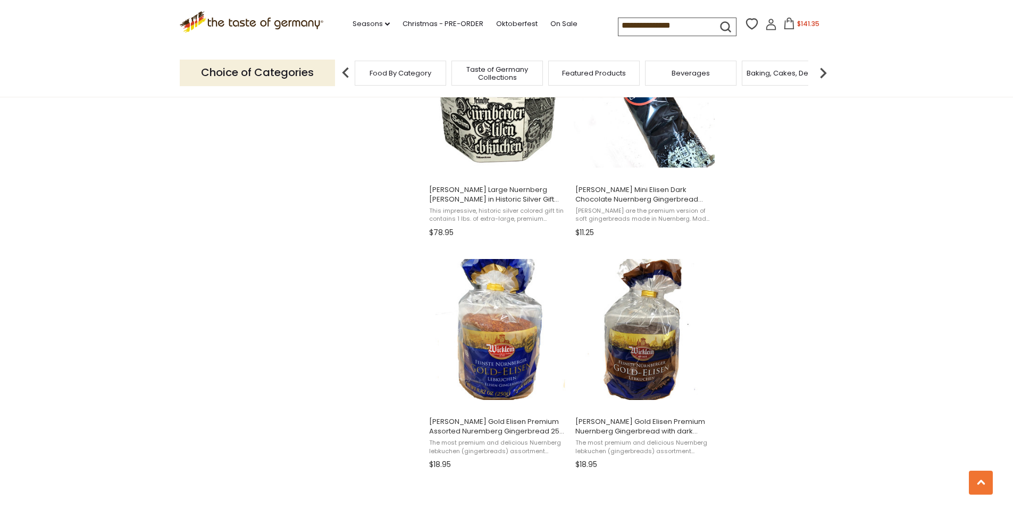  What do you see at coordinates (824, 73) in the screenshot?
I see `img: next arrow` at bounding box center [824, 73].